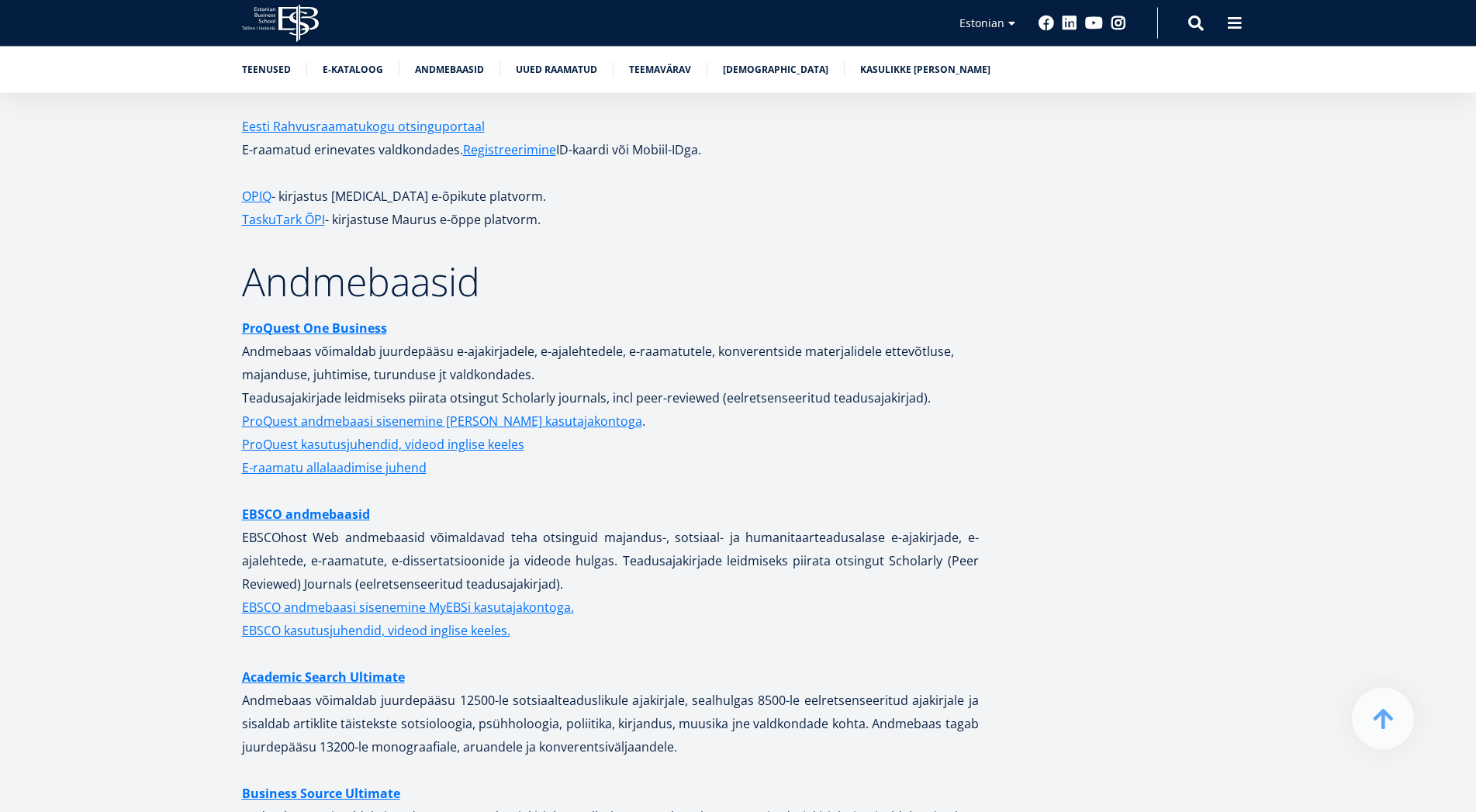  Describe the element at coordinates (306, 515) in the screenshot. I see `a: EBSCO andmebaasid` at that location.